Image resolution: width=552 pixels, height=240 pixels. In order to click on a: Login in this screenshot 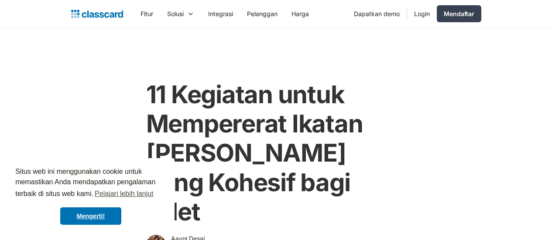, I will do `click(422, 14)`.